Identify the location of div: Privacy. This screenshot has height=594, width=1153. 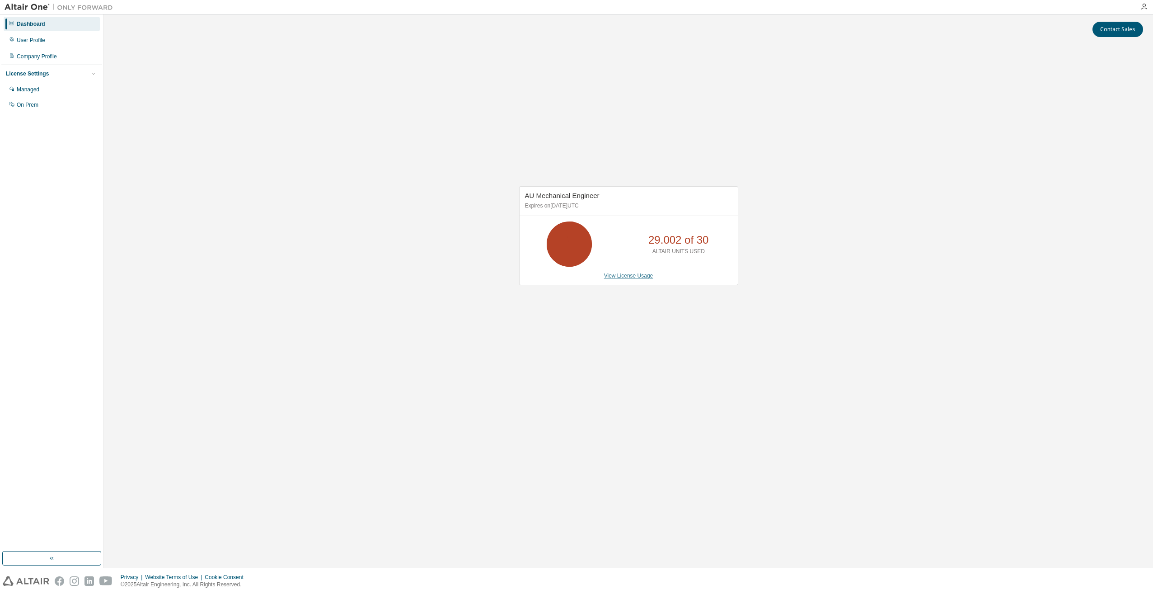
(133, 577).